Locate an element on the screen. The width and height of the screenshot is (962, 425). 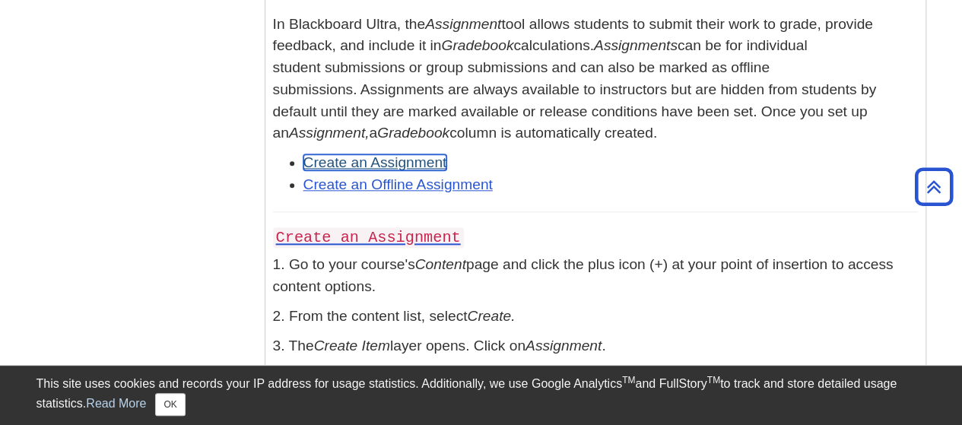
div: This site uses cookies and records your IP address for usage statistics. Additionally, we use Goo... is located at coordinates (481, 395).